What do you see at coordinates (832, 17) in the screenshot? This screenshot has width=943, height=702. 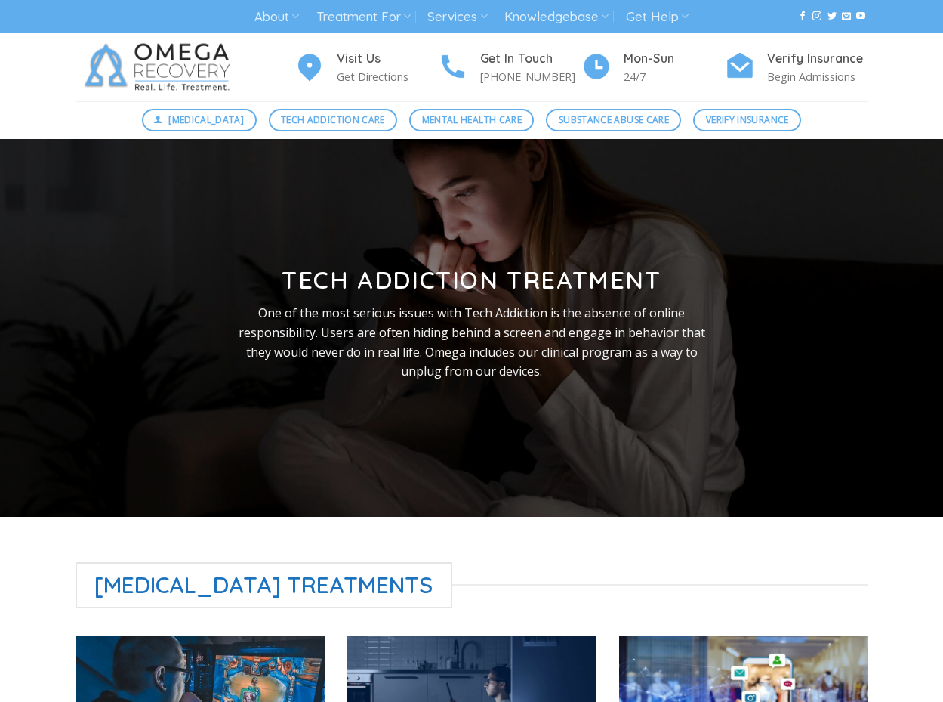 I see `a: Follow on Twitter` at bounding box center [832, 17].